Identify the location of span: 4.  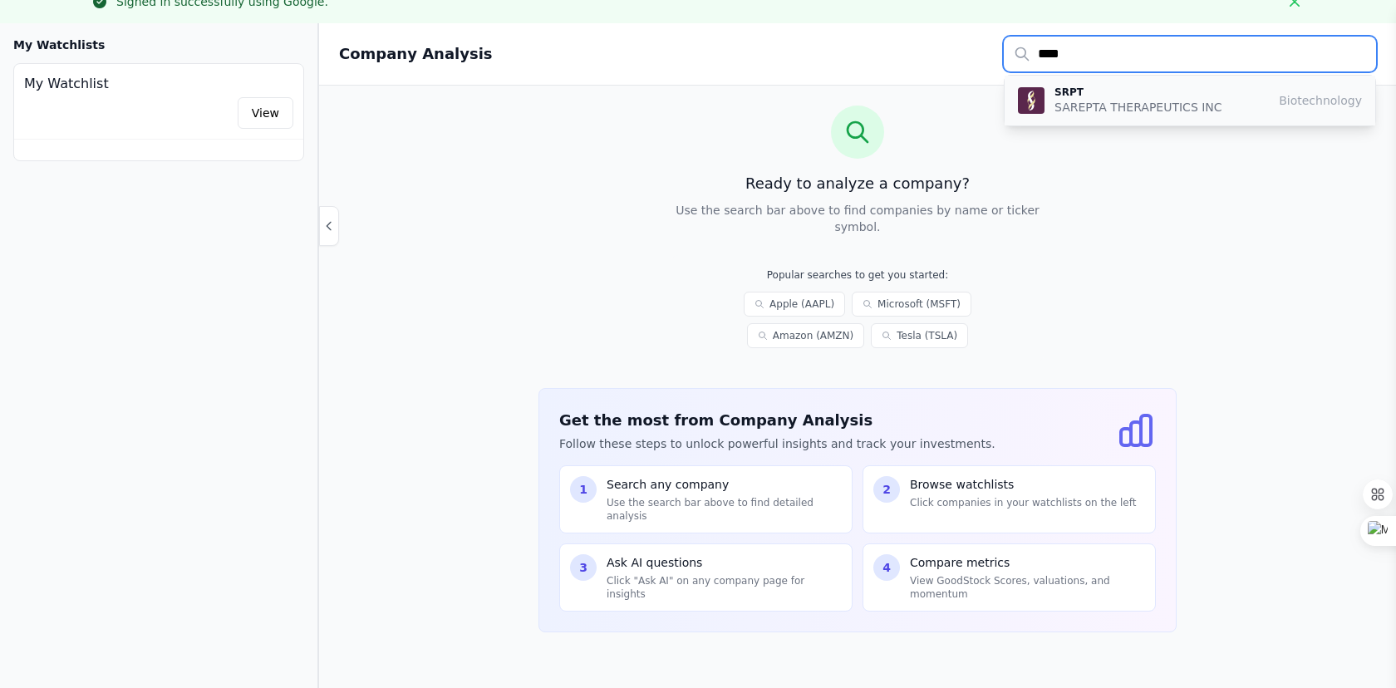
(887, 568).